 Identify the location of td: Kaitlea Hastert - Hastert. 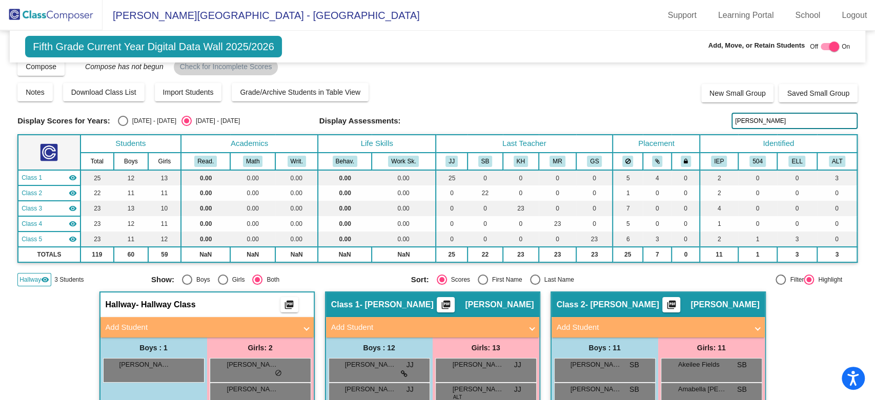
(49, 209).